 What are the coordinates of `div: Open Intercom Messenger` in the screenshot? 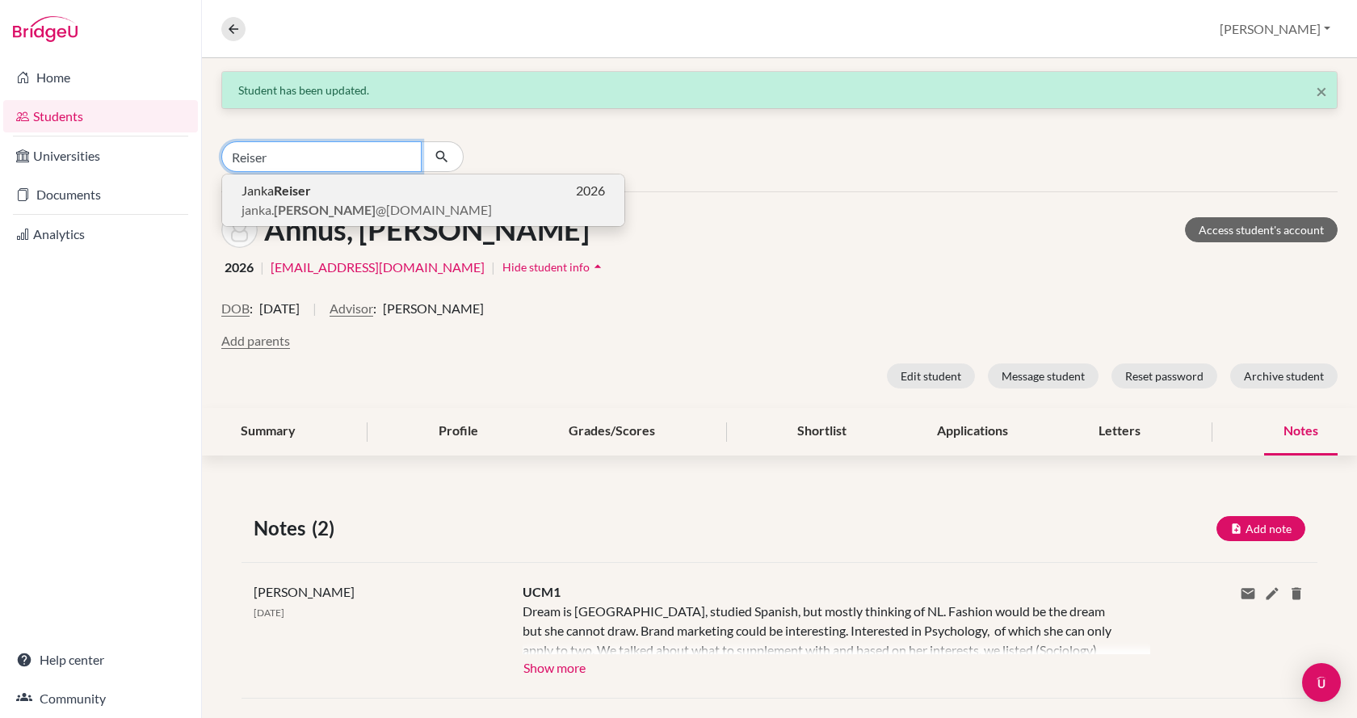 It's located at (1321, 682).